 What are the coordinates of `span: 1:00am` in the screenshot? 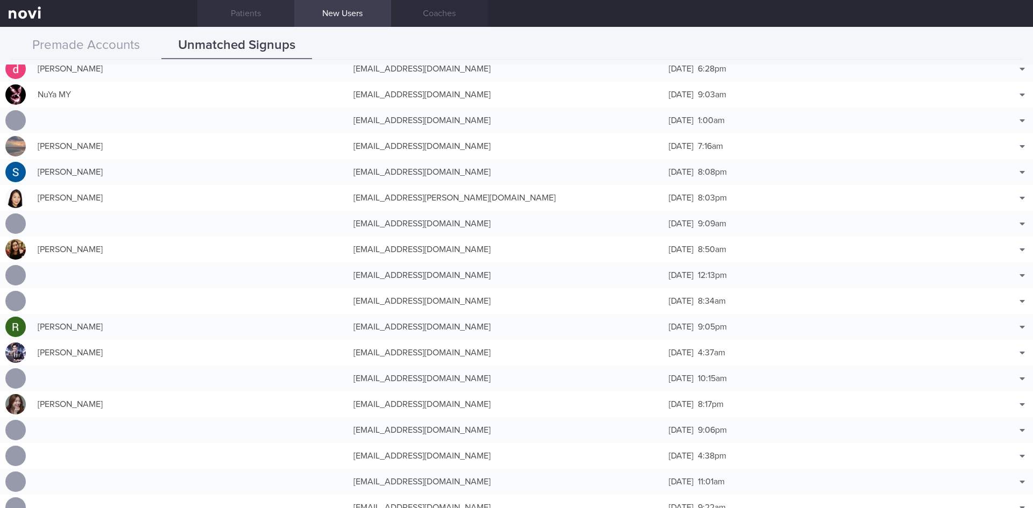 It's located at (711, 120).